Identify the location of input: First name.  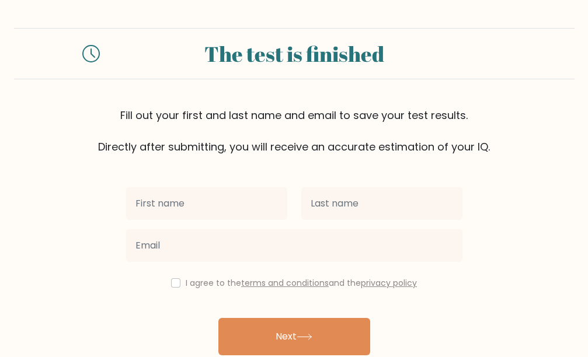
(207, 204).